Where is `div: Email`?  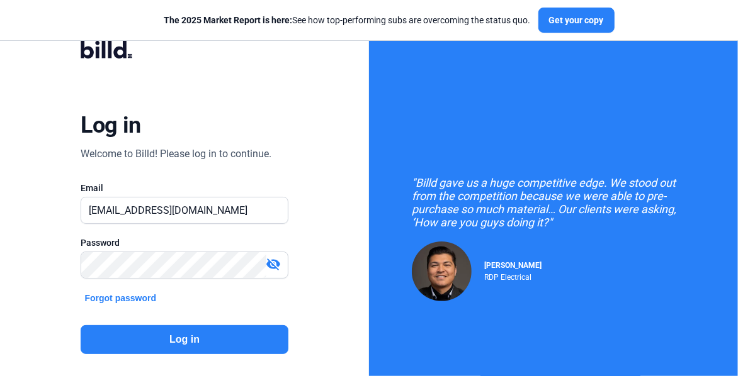
div: Email is located at coordinates (184, 188).